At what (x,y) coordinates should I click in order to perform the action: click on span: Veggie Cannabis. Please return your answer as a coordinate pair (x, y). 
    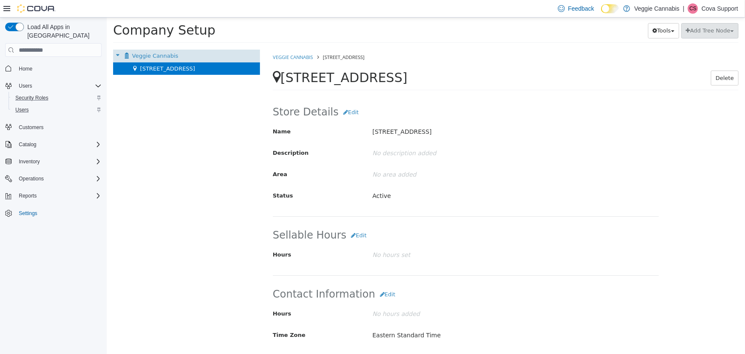
    Looking at the image, I should click on (48, 38).